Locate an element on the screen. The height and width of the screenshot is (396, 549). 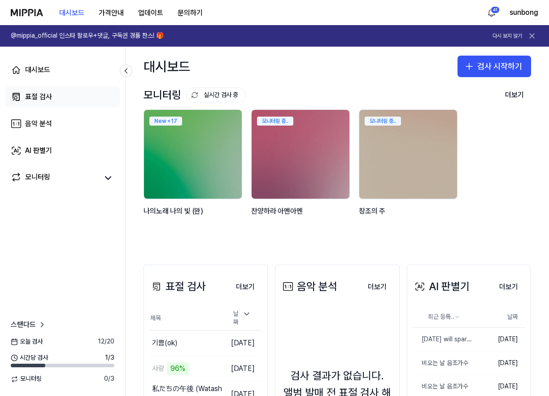
div: 나의노래 나의 빛 (완) is located at coordinates (194, 217).